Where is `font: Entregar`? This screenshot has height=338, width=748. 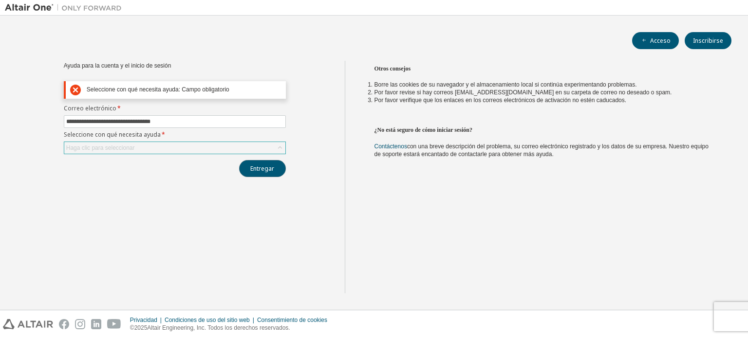
font: Entregar is located at coordinates (262, 169).